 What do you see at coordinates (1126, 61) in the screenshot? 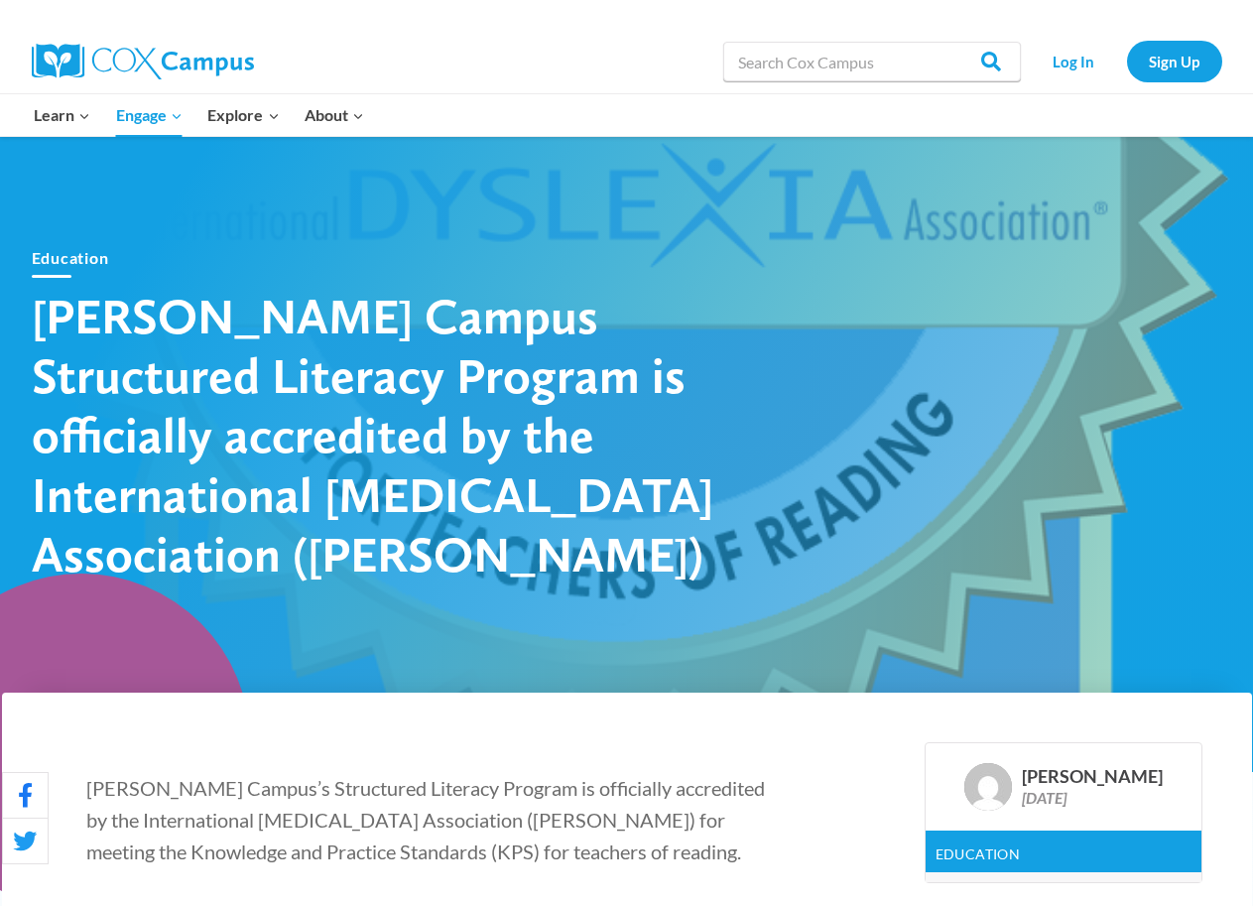
I see `nav: Secondary Navigation` at bounding box center [1126, 61].